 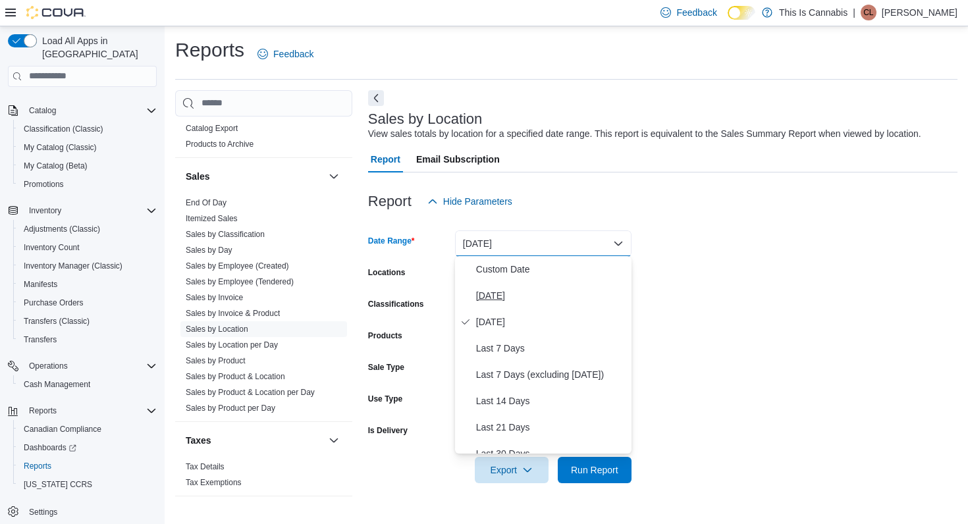 What do you see at coordinates (90, 366) in the screenshot?
I see `span: Operations` at bounding box center [90, 366].